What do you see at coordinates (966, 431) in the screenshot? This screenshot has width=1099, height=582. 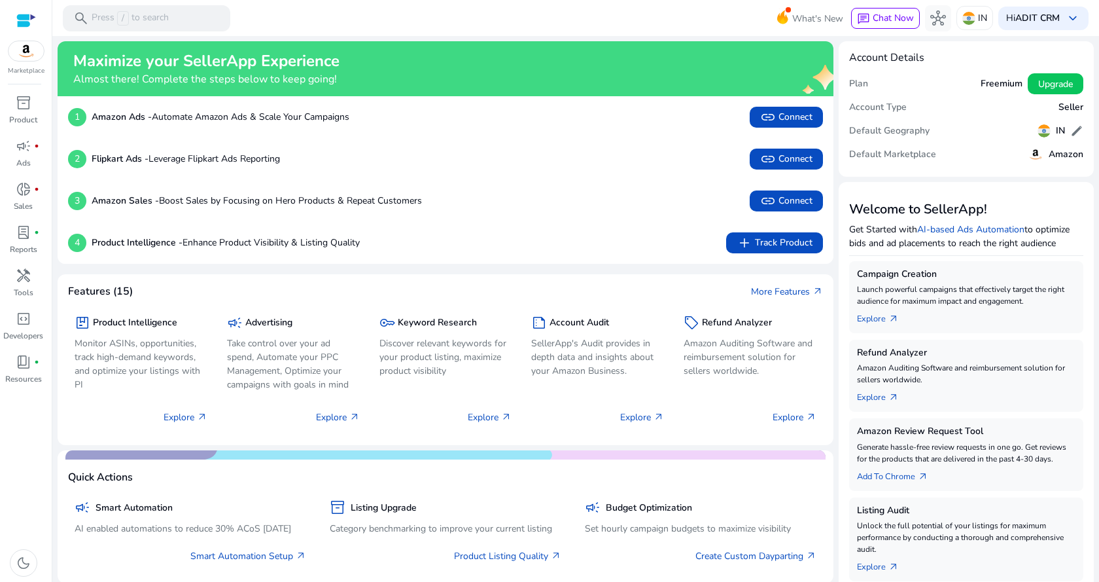 I see `h5: Amazon Review Request Tool` at bounding box center [966, 431].